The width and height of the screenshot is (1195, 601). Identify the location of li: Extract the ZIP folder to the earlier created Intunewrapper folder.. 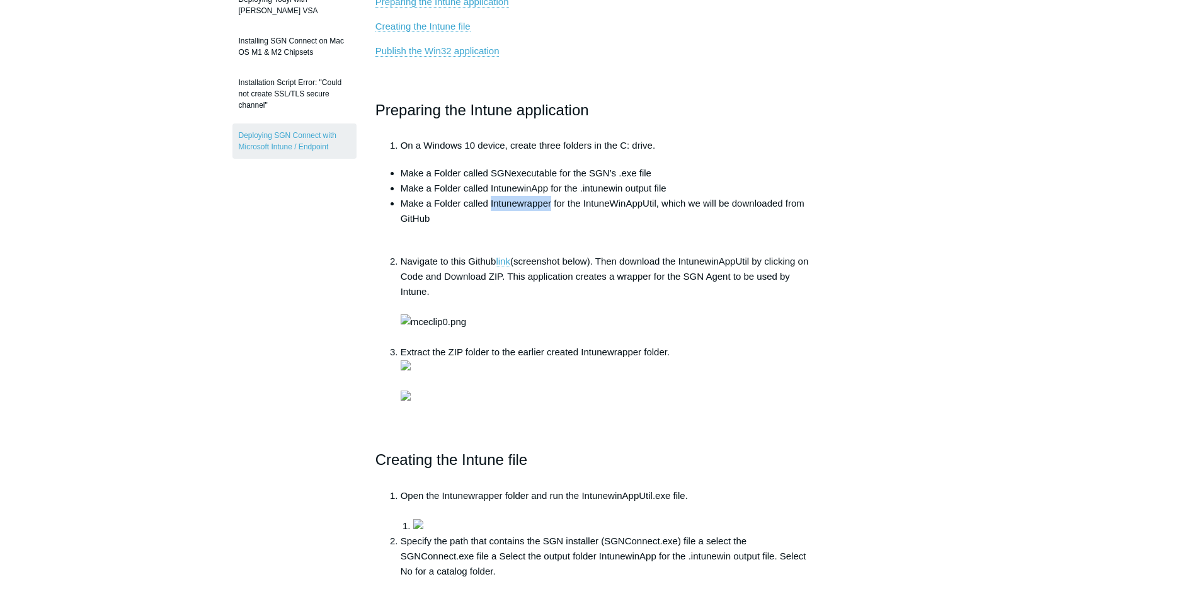
(610, 375).